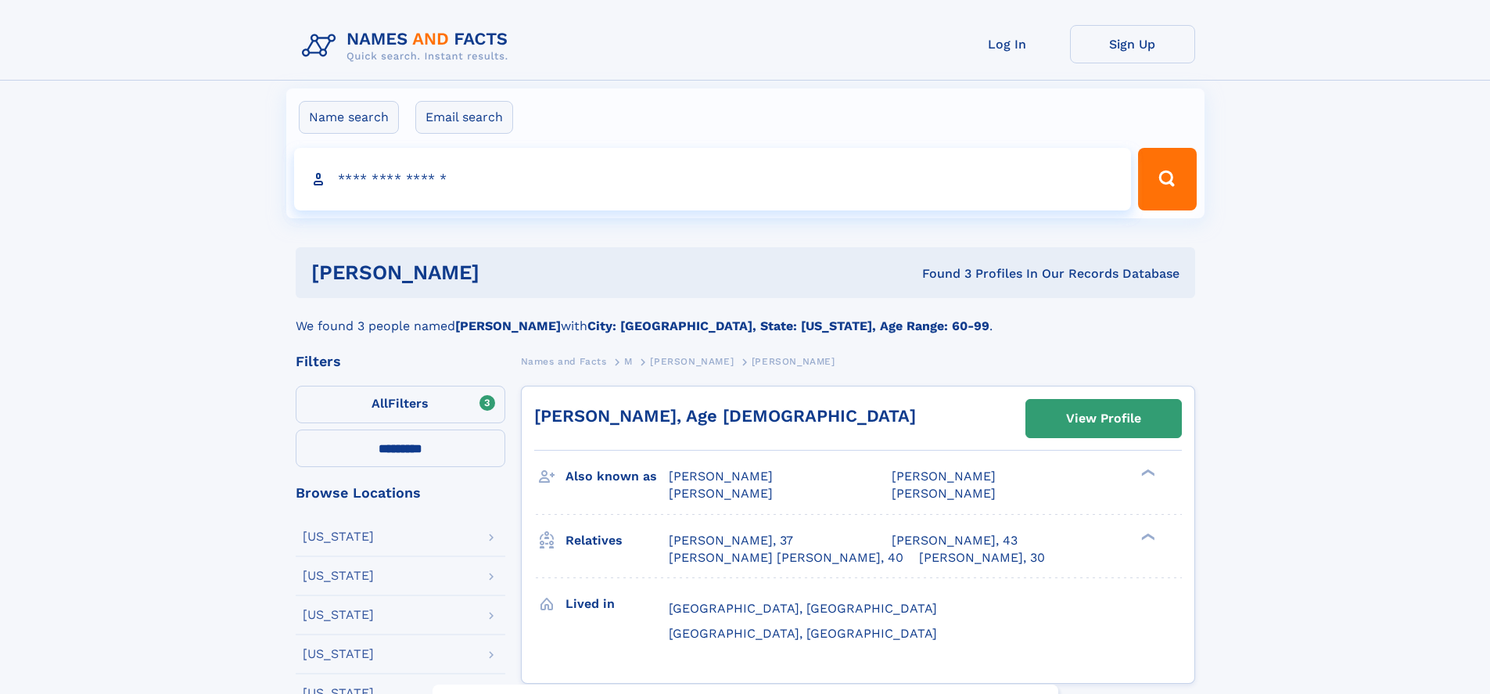  I want to click on a: View Profile, so click(1104, 418).